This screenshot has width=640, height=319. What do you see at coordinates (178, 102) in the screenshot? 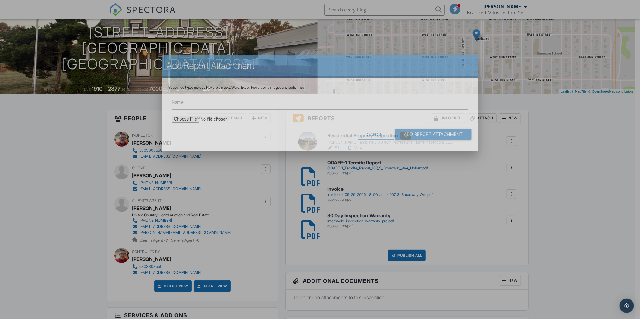
I see `label: Name` at bounding box center [178, 102].